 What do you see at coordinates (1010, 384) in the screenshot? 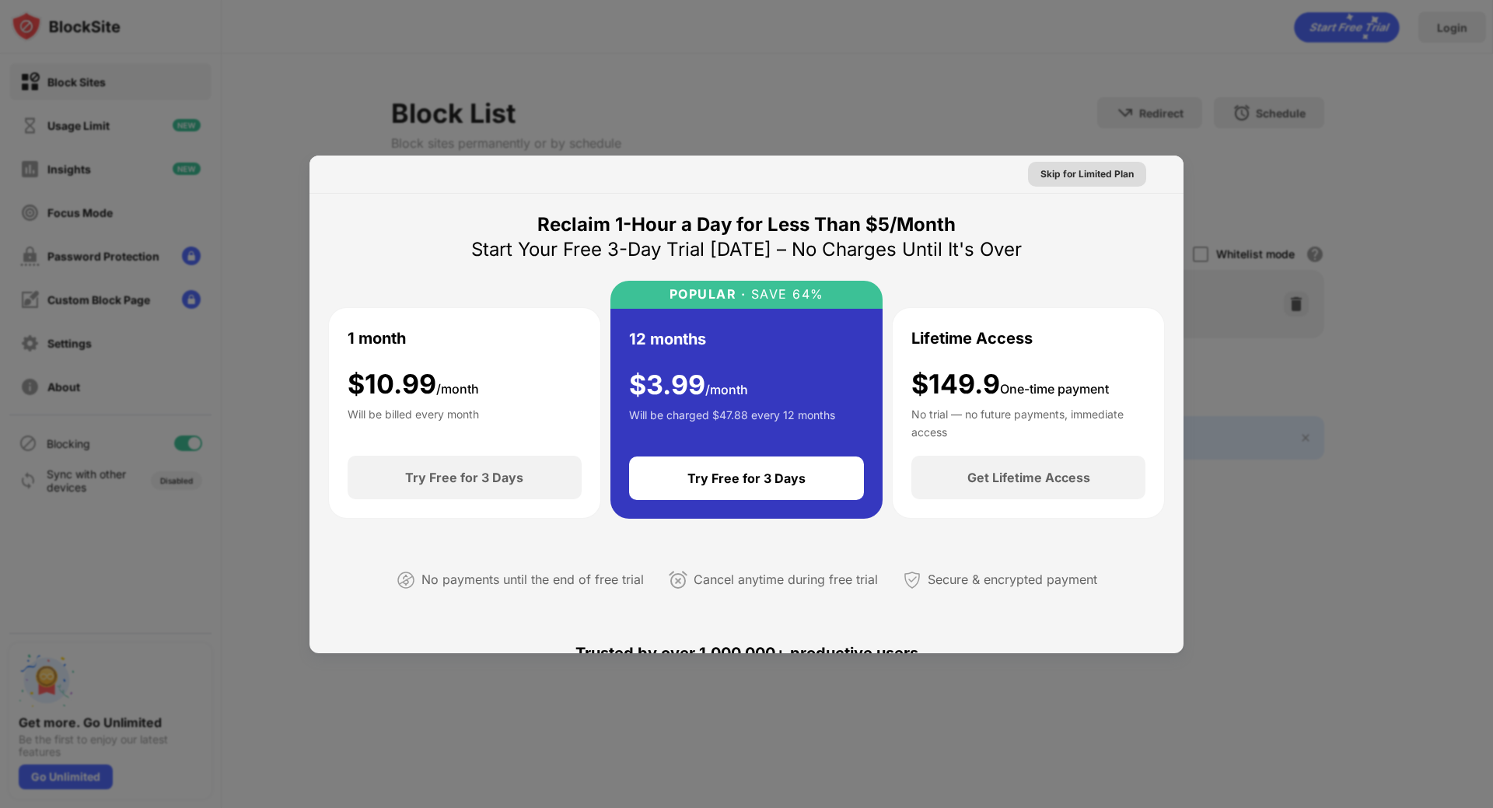
I see `div: $149.9` at bounding box center [1010, 384].